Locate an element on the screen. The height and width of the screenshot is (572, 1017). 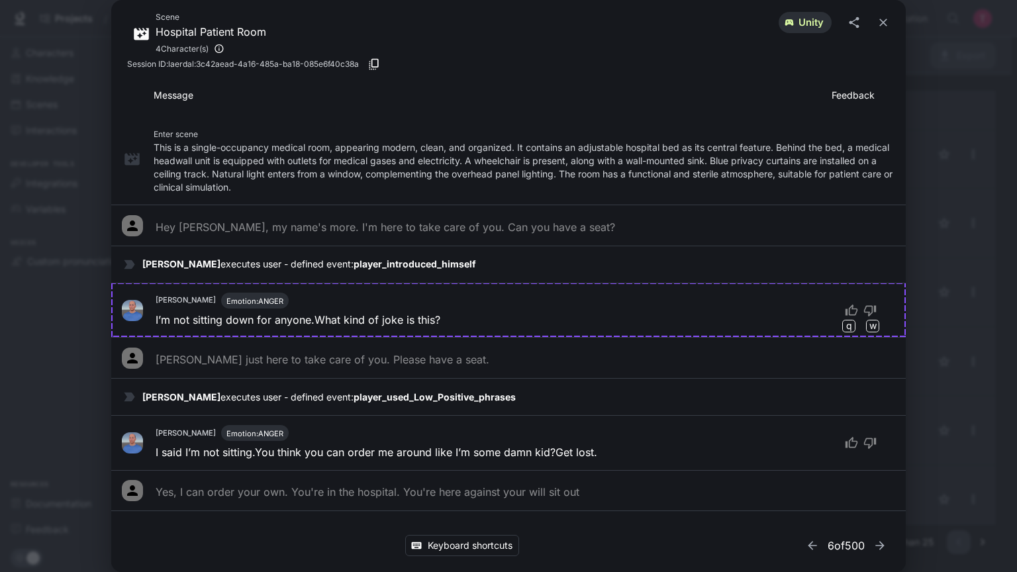
p: Feedback is located at coordinates (863, 95).